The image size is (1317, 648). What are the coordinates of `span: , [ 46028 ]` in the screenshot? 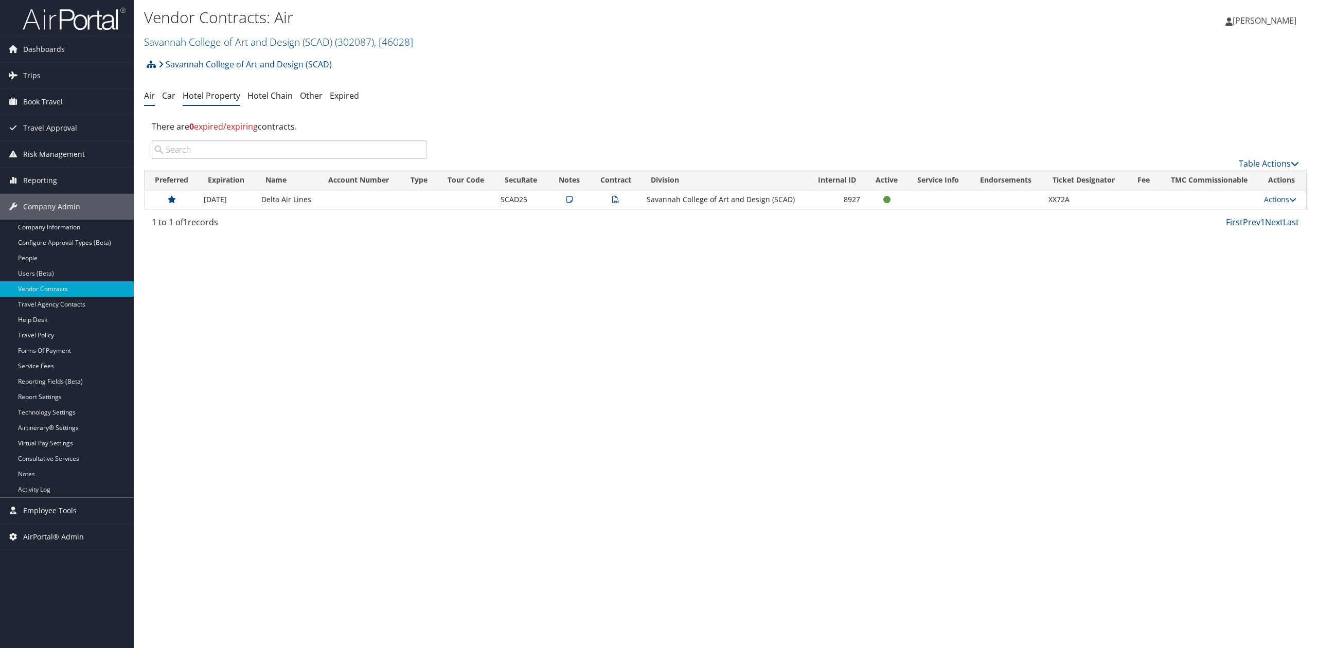 It's located at (393, 42).